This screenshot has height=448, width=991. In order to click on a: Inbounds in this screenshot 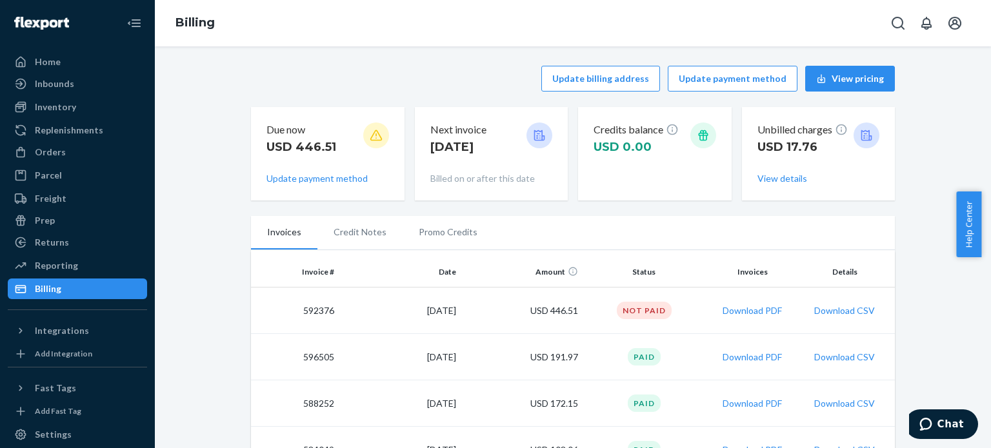, I will do `click(77, 84)`.